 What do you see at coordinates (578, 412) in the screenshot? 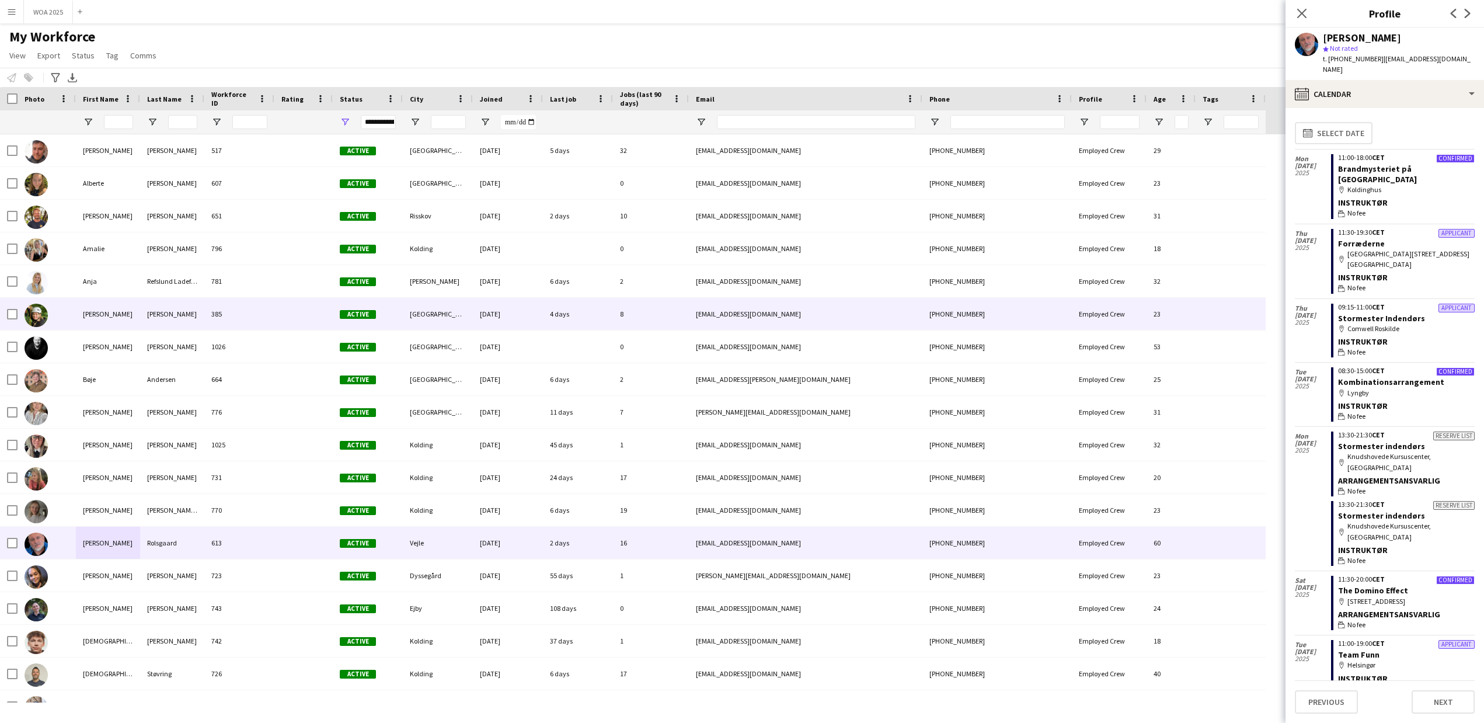
I see `div: 11 days` at bounding box center [578, 412].